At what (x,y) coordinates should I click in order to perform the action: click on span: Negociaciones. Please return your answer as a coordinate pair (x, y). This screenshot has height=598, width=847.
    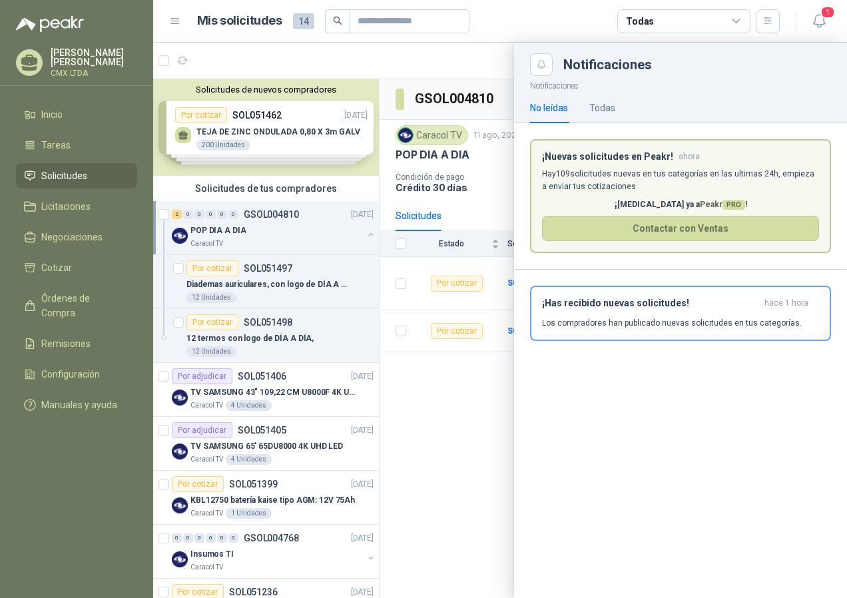
    Looking at the image, I should click on (72, 237).